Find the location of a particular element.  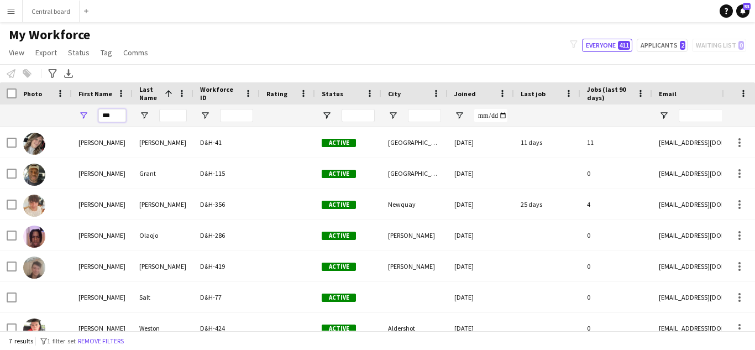

span: Last job is located at coordinates (533, 93).